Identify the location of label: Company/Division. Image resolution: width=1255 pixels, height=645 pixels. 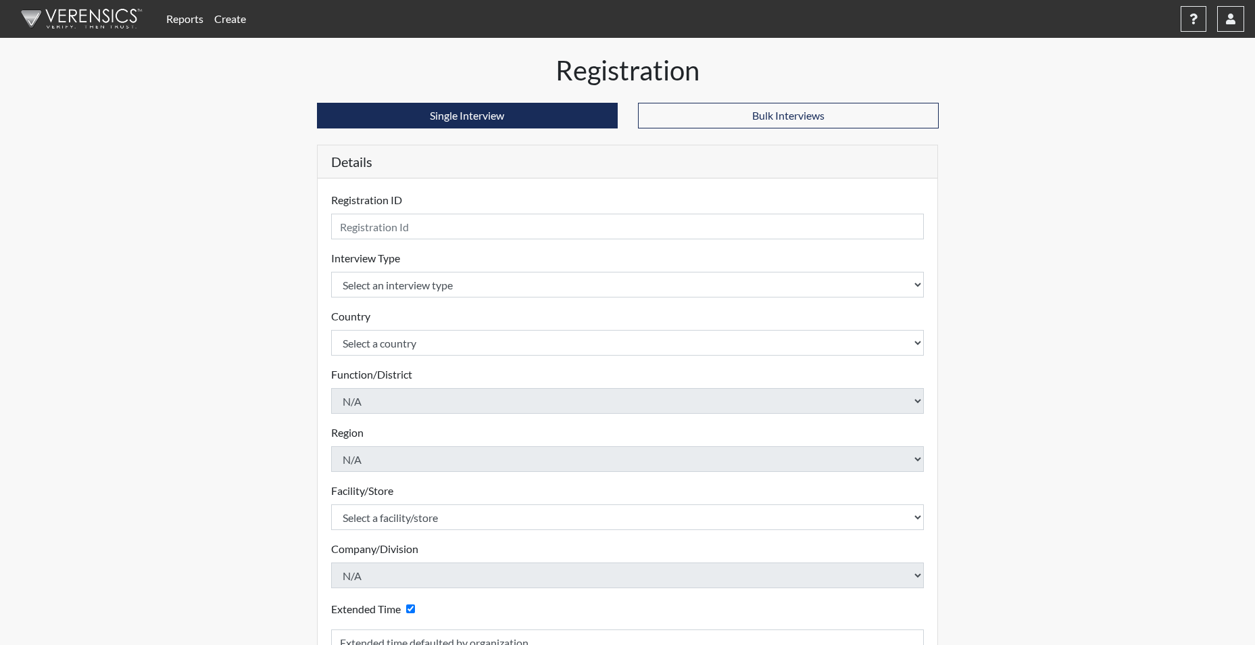
(374, 549).